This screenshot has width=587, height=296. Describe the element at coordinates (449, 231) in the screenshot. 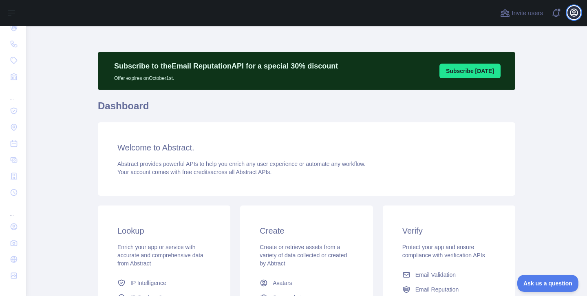

I see `h3: Verify` at that location.